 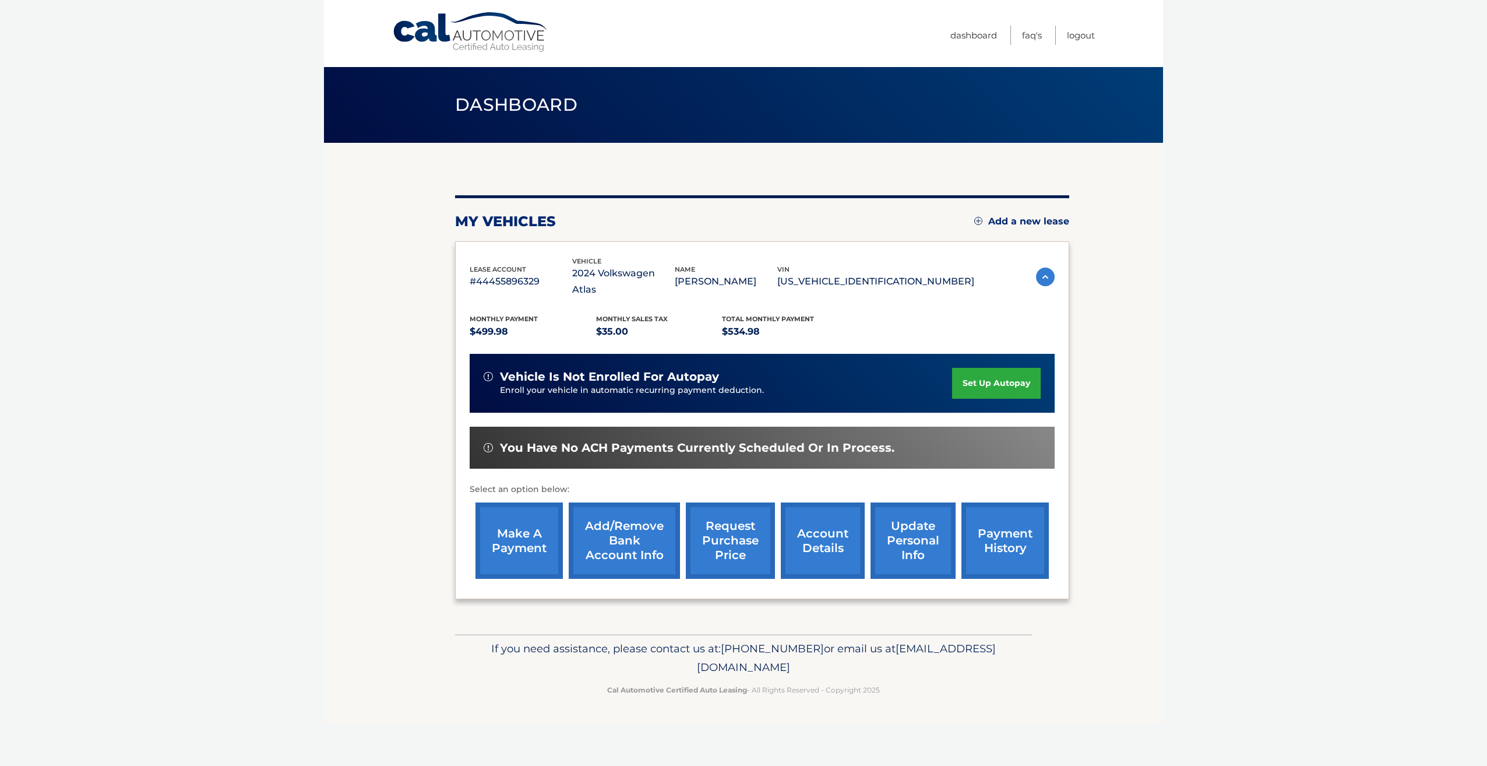 What do you see at coordinates (632, 319) in the screenshot?
I see `span: Monthly sales Tax` at bounding box center [632, 319].